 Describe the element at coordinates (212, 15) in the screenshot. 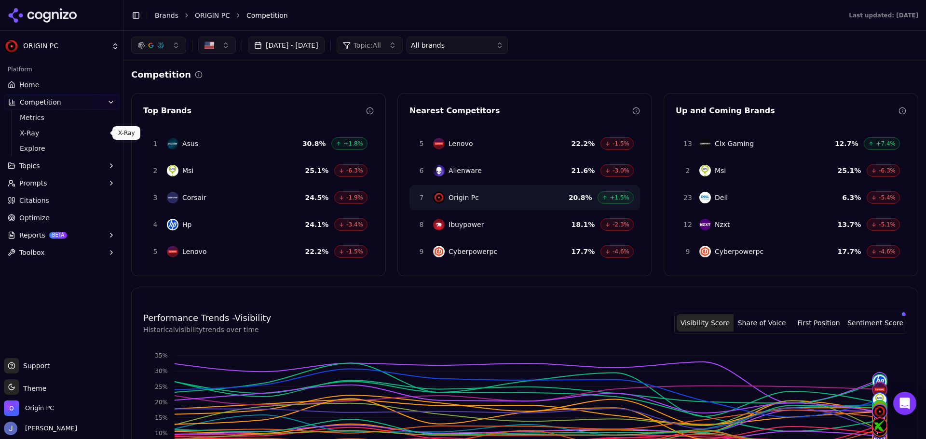

I see `a: ORIGIN PC` at that location.